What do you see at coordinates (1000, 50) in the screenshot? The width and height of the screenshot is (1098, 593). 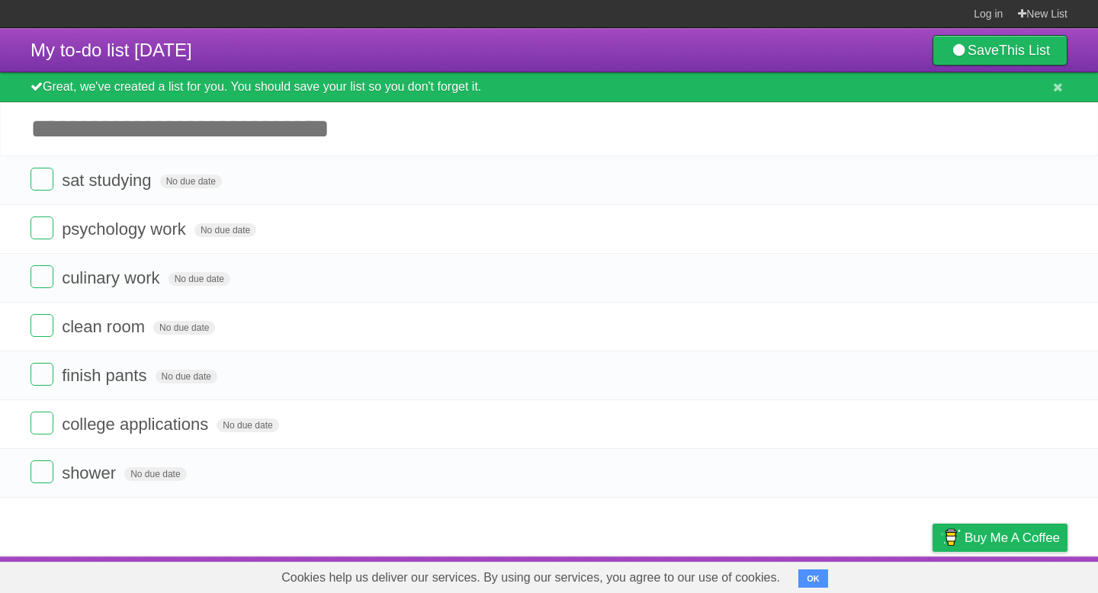 I see `a: SaveThis List` at bounding box center [1000, 50].